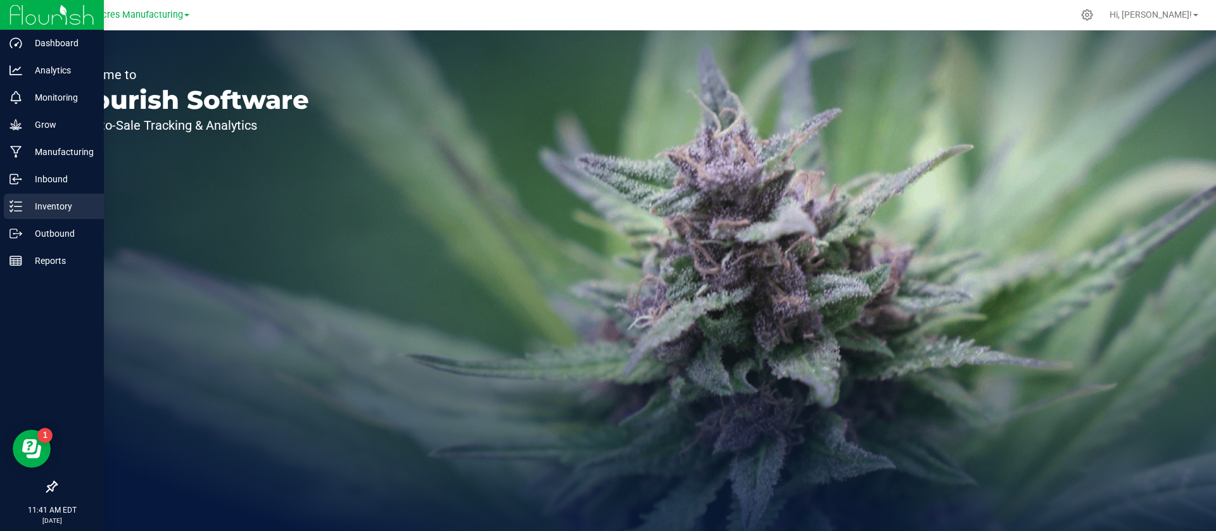 This screenshot has width=1216, height=531. I want to click on inline-svg: Outbound, so click(16, 234).